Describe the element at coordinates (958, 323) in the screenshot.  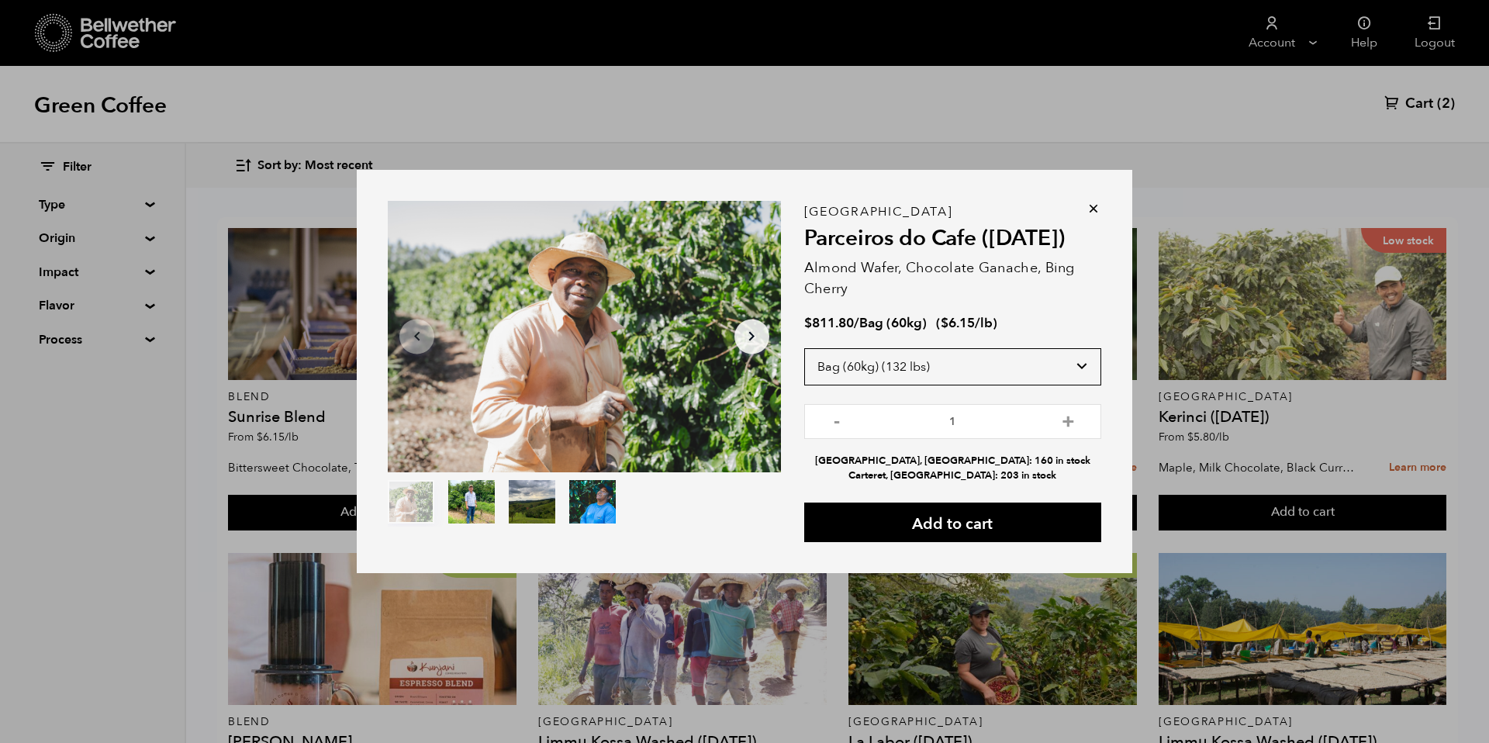
I see `bdi: 6.15` at that location.